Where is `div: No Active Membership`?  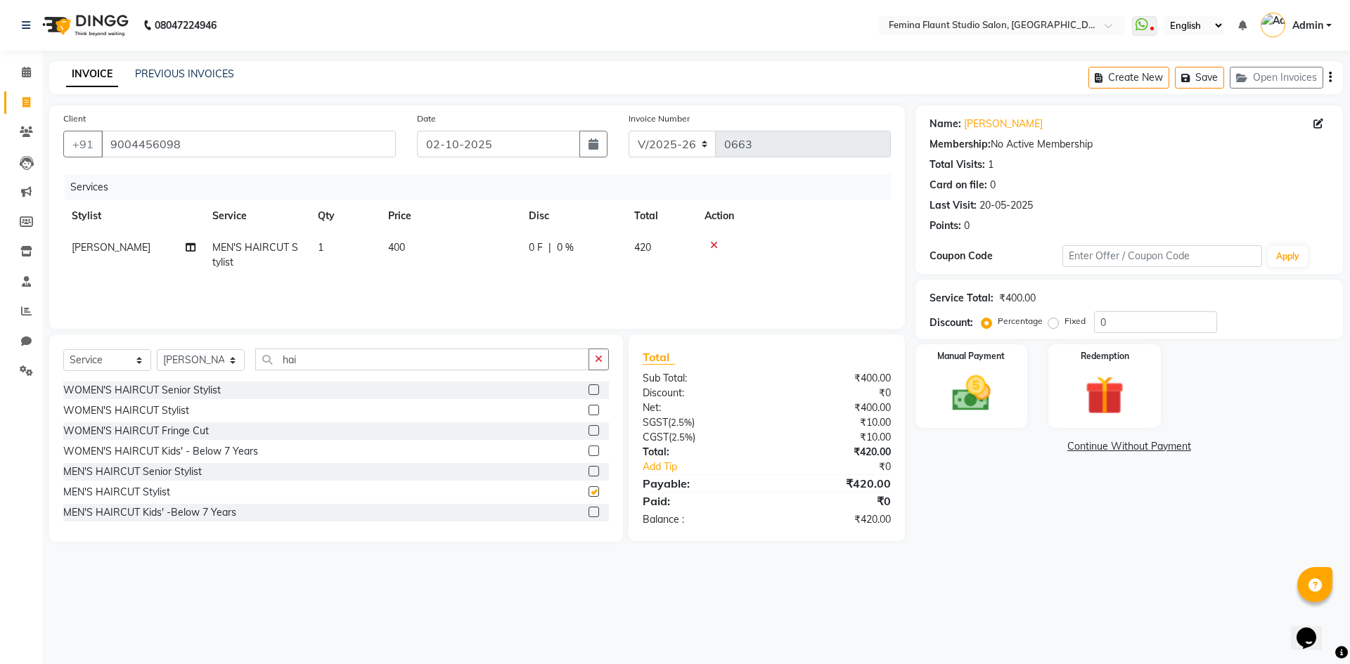
div: No Active Membership is located at coordinates (1129, 144).